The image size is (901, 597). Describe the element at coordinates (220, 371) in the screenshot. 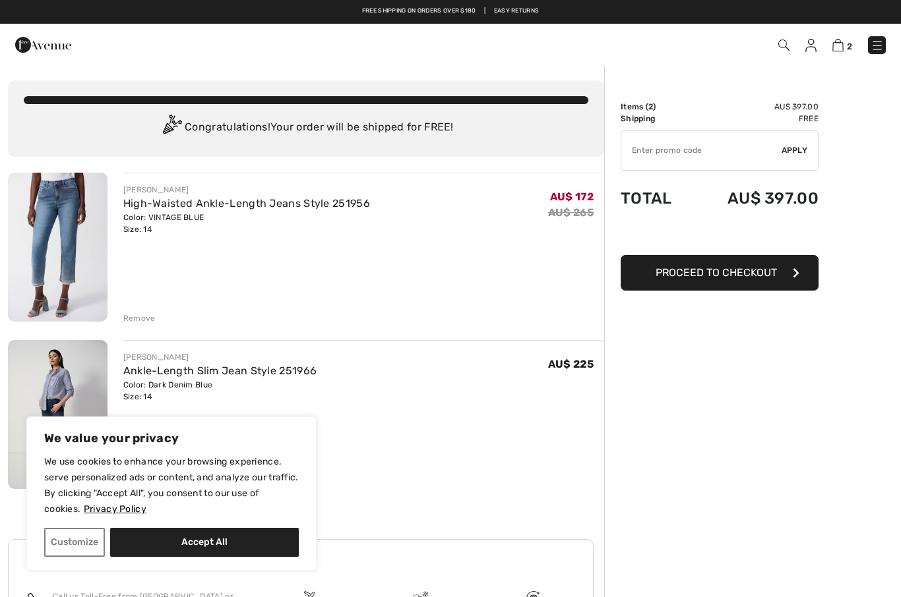

I see `a: Ankle-Length Slim Jean Style 251966` at that location.